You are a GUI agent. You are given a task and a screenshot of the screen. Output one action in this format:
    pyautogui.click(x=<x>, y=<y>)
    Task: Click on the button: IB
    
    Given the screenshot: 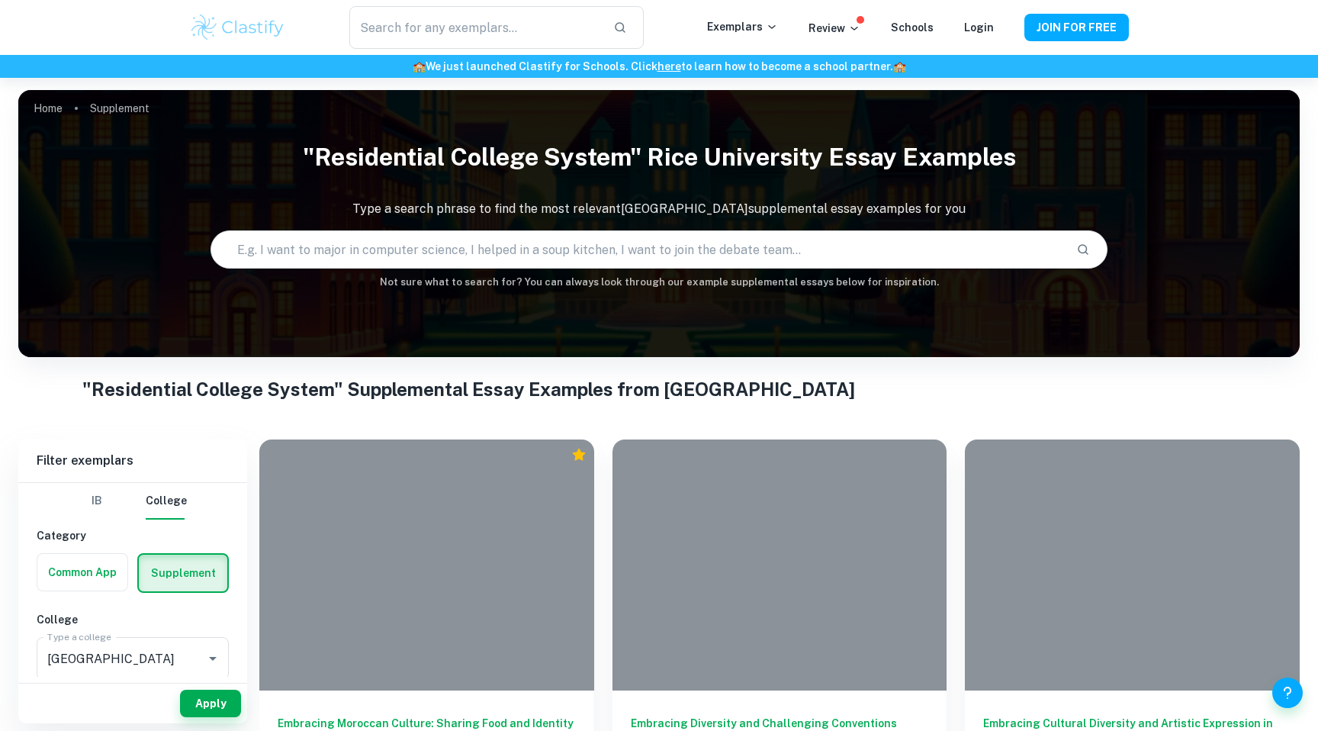 What is the action you would take?
    pyautogui.click(x=97, y=501)
    